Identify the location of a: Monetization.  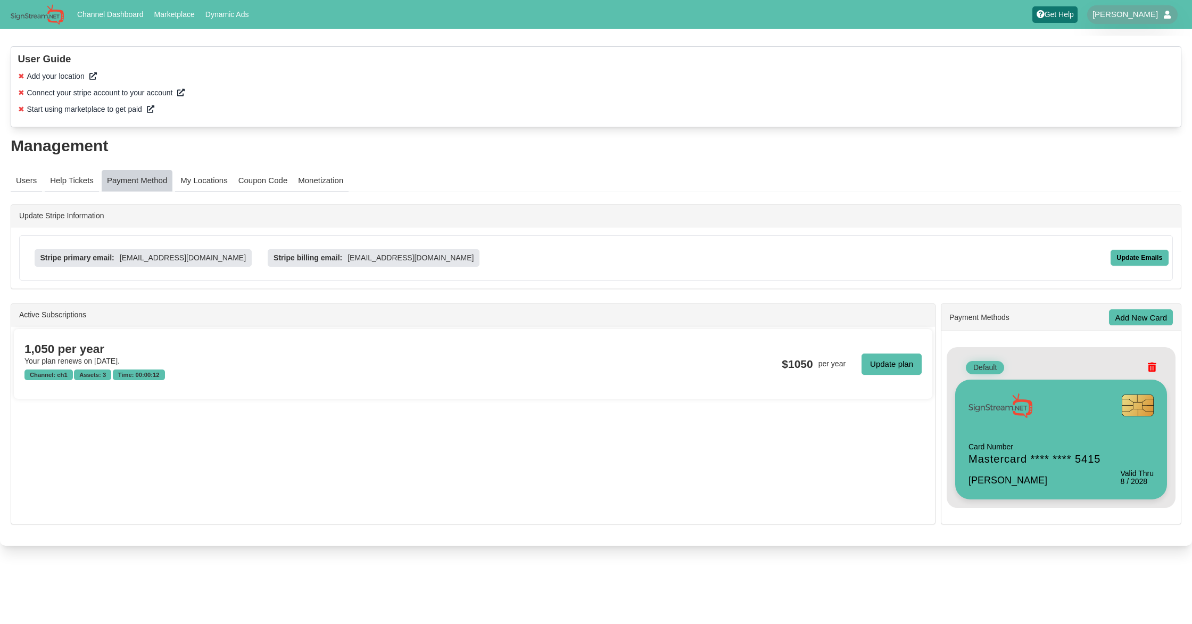
(320, 181).